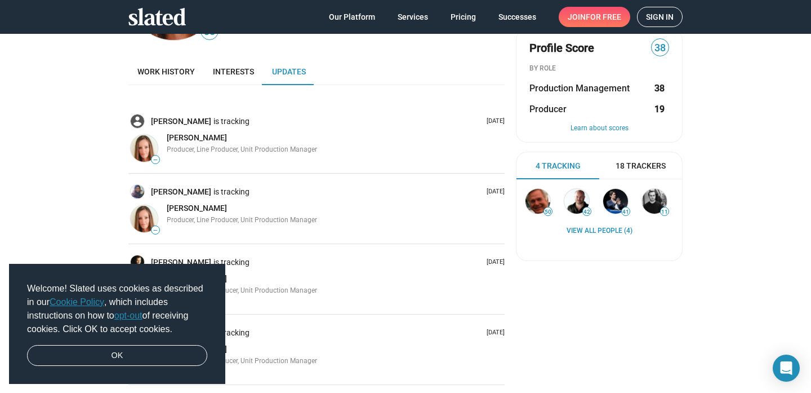 The height and width of the screenshot is (393, 811). What do you see at coordinates (413, 17) in the screenshot?
I see `a: Services` at bounding box center [413, 17].